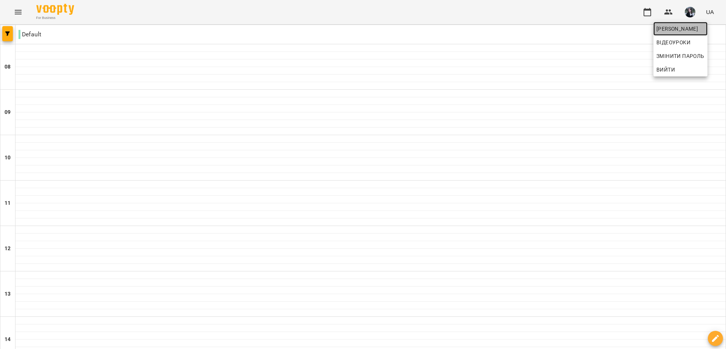  I want to click on span: Вийти, so click(666, 70).